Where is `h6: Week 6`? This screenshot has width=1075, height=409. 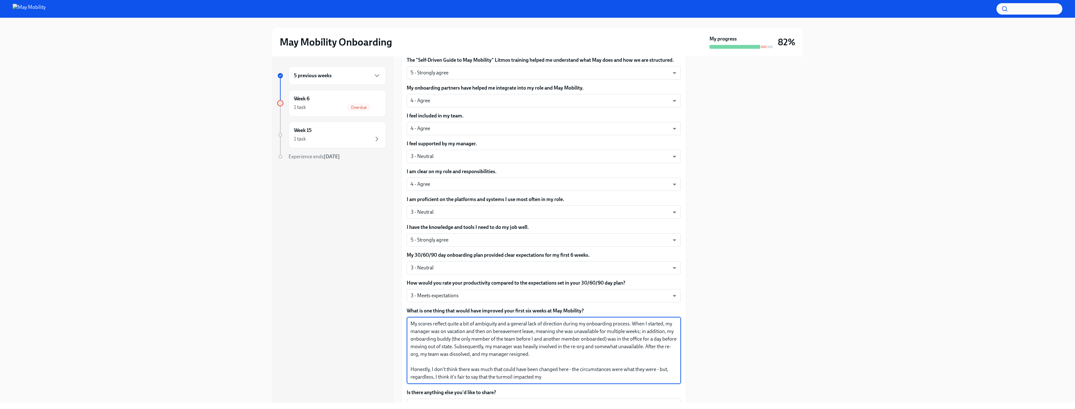
h6: Week 6 is located at coordinates (302, 99).